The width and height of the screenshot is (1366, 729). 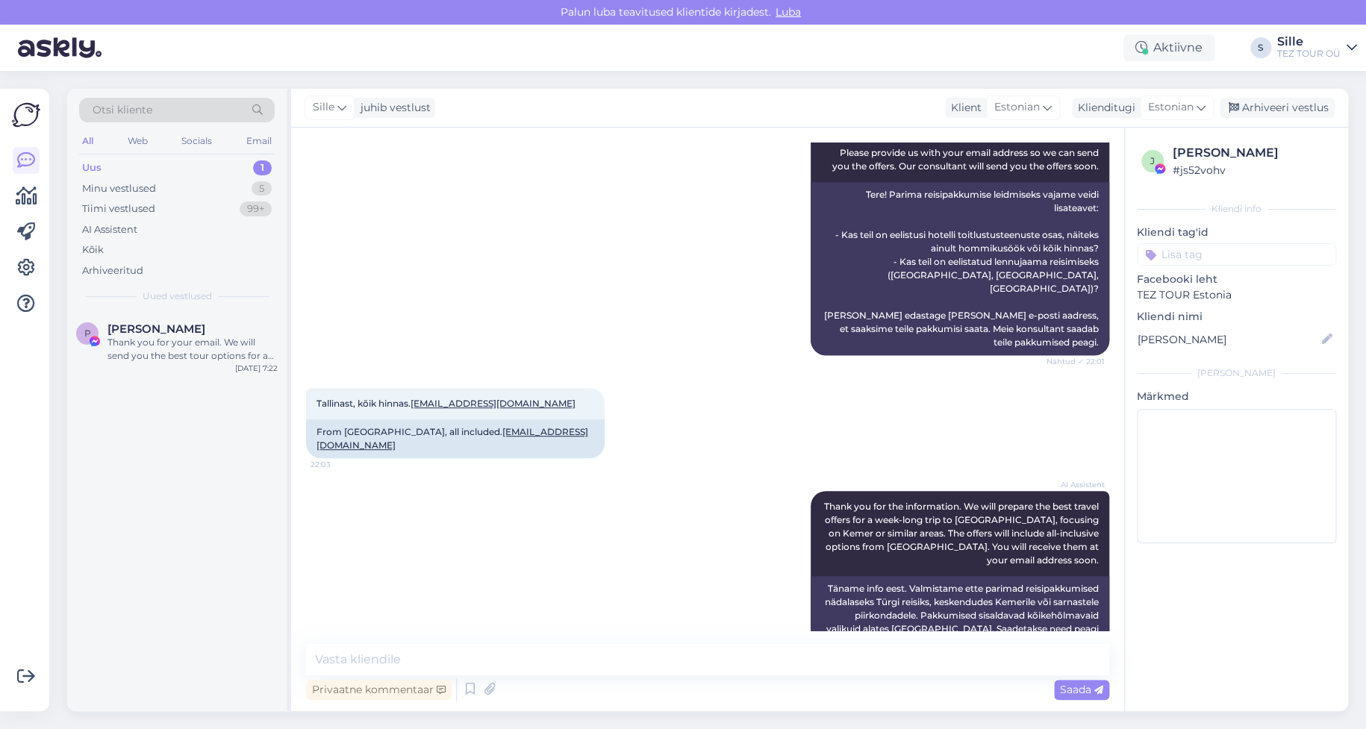 I want to click on div: Web, so click(x=137, y=141).